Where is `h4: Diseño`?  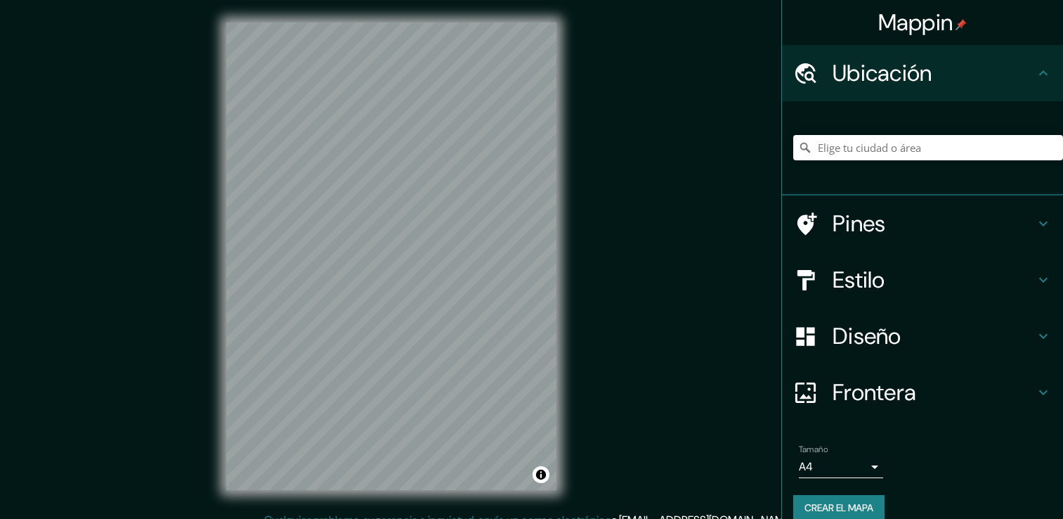 h4: Diseño is located at coordinates (934, 336).